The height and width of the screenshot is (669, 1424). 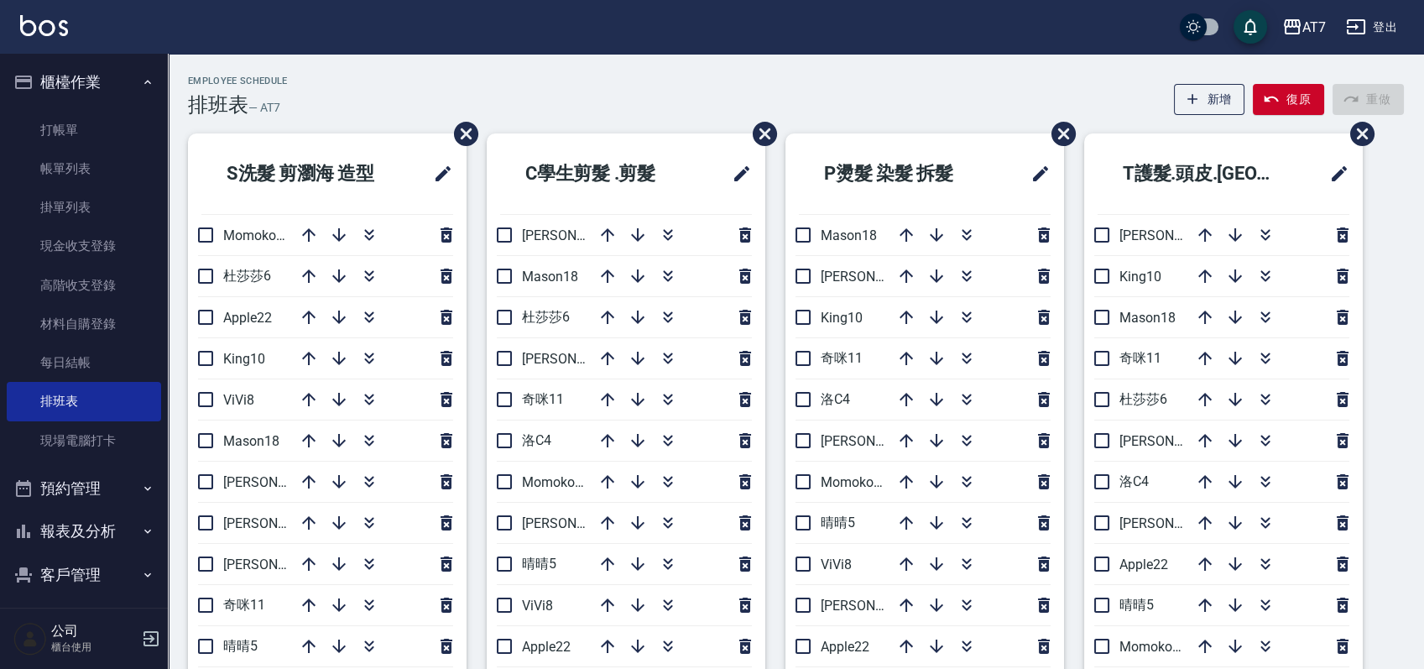 What do you see at coordinates (1251, 27) in the screenshot?
I see `button: save` at bounding box center [1251, 27].